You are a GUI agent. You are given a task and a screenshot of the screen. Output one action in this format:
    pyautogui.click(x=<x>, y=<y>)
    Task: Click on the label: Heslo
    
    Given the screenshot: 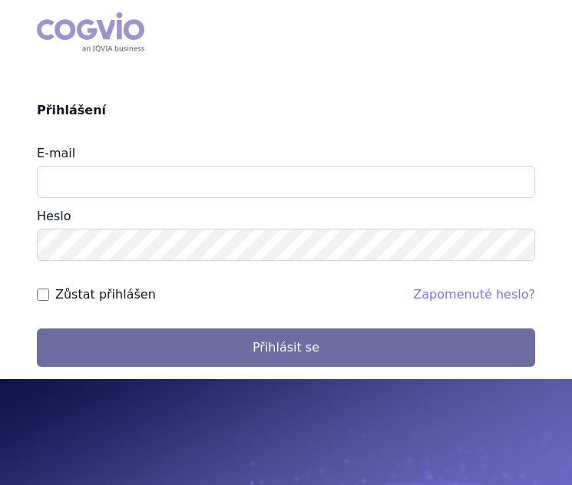 What is the action you would take?
    pyautogui.click(x=54, y=216)
    